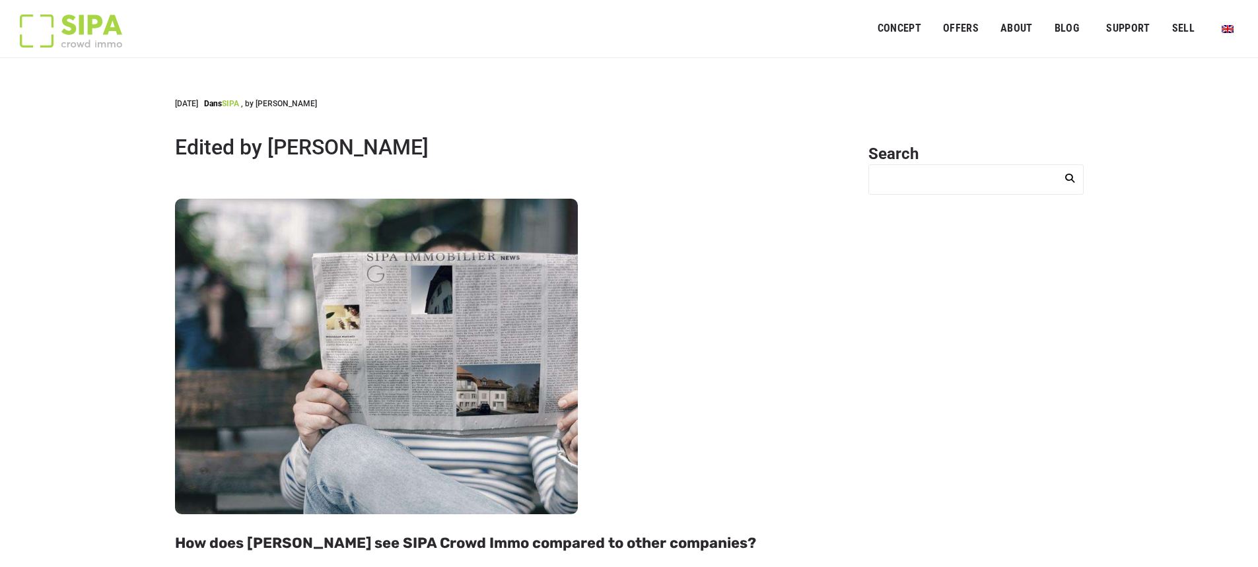  What do you see at coordinates (899, 28) in the screenshot?
I see `a: Concept` at bounding box center [899, 28].